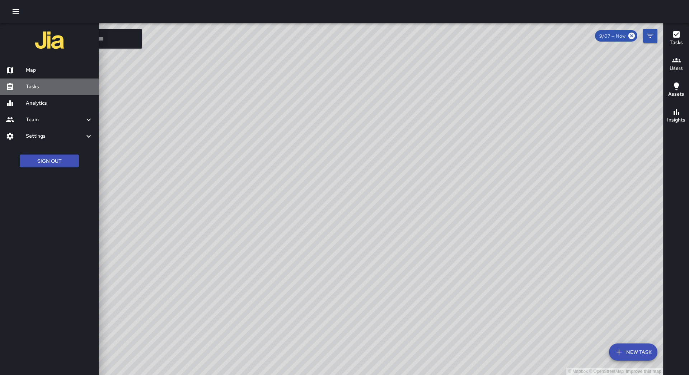  What do you see at coordinates (676, 120) in the screenshot?
I see `h6: Insights` at bounding box center [676, 120].